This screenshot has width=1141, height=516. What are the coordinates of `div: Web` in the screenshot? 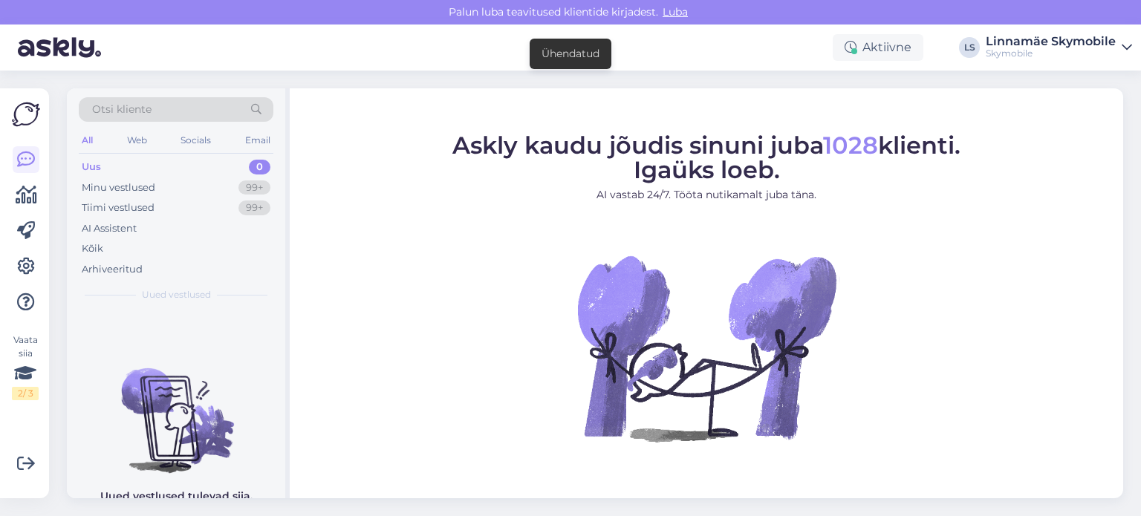 It's located at (137, 140).